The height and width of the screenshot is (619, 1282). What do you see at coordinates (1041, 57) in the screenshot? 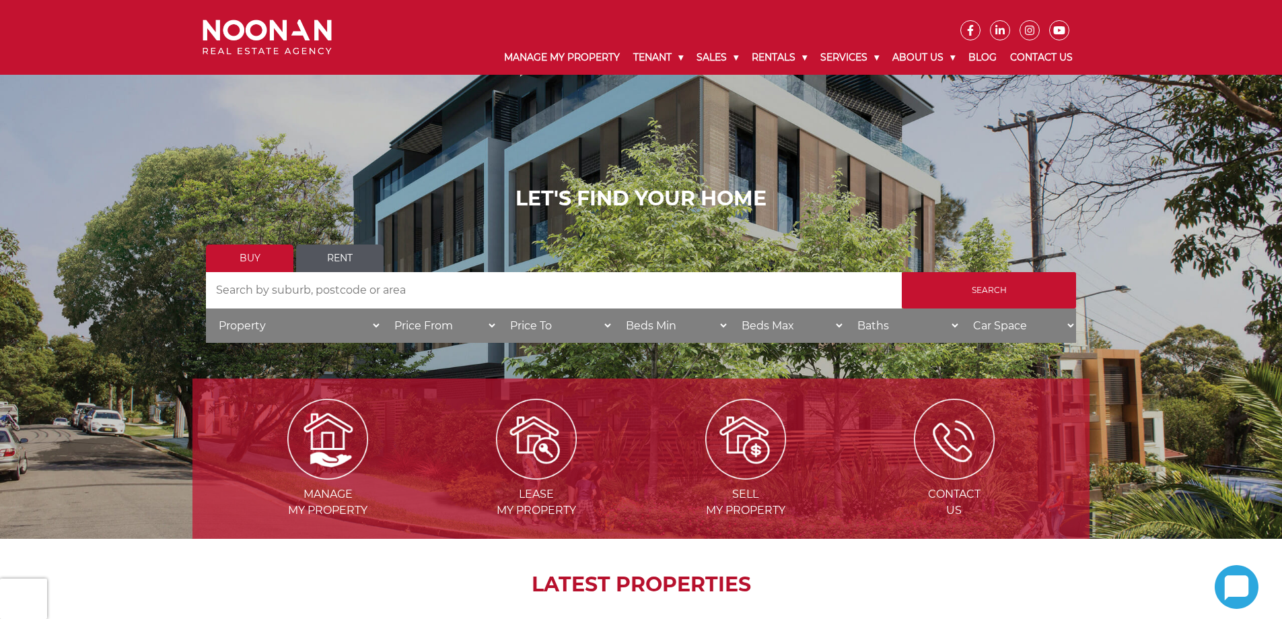
I see `a: Contact Us` at bounding box center [1041, 57].